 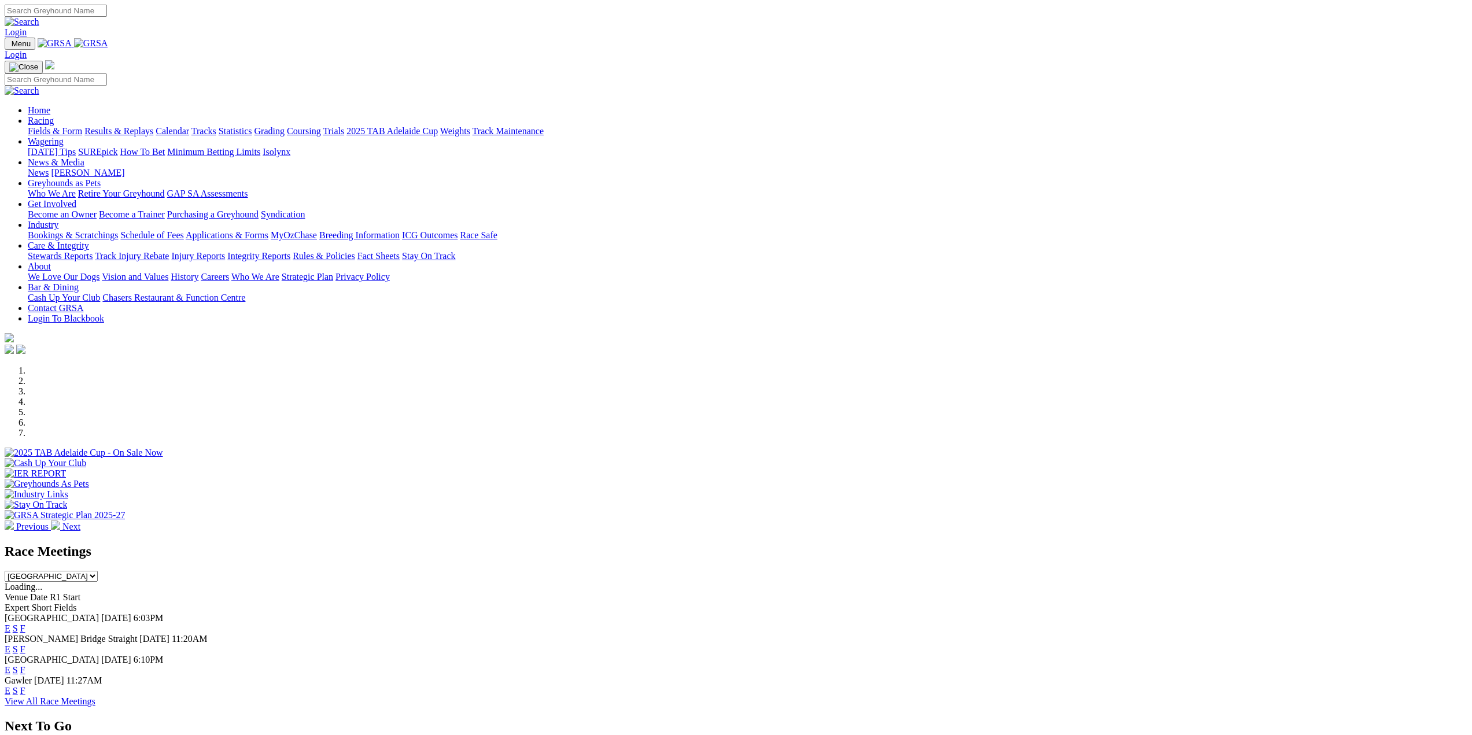 What do you see at coordinates (64, 276) in the screenshot?
I see `a: We Love Our Dogs` at bounding box center [64, 276].